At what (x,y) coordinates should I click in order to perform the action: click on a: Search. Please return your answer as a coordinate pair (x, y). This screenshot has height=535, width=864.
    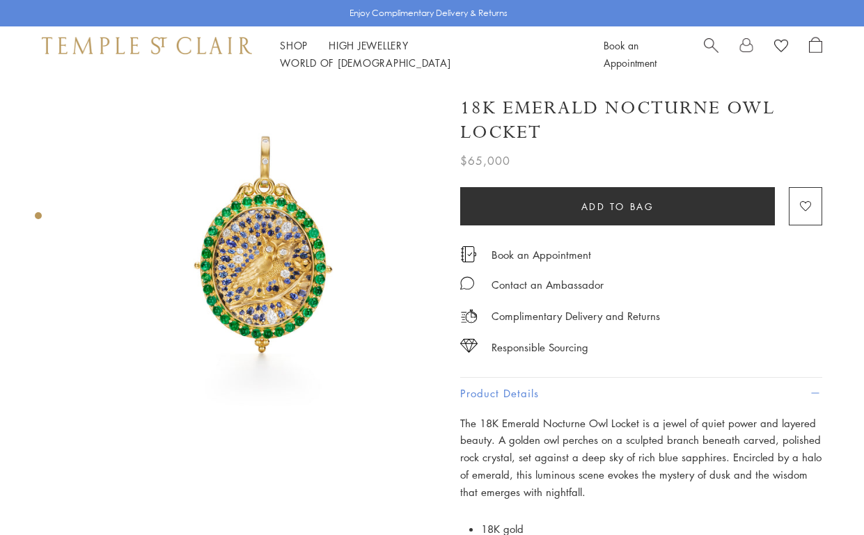
    Looking at the image, I should click on (711, 54).